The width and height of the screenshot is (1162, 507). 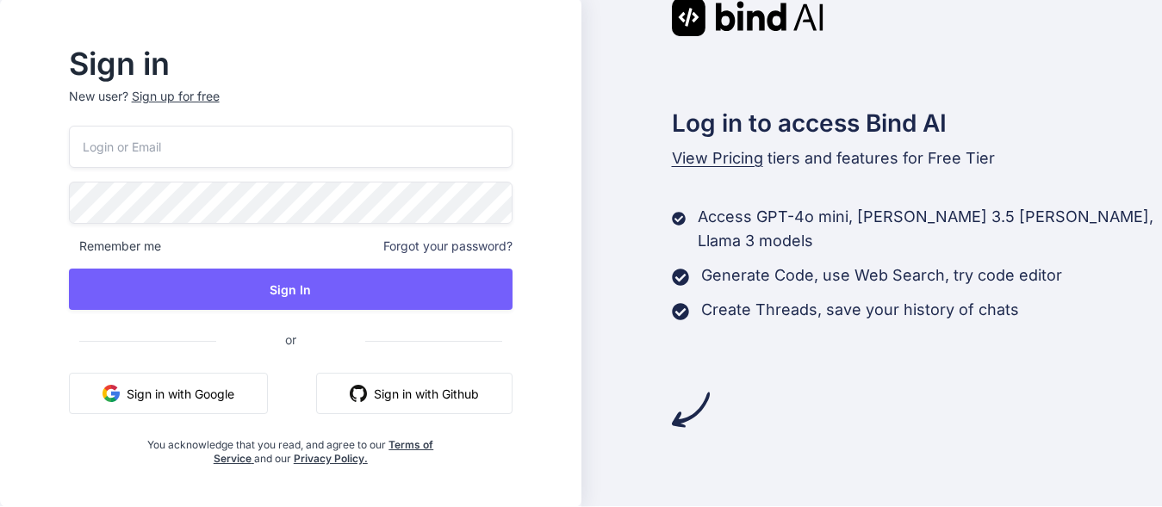 I want to click on img: github, so click(x=358, y=394).